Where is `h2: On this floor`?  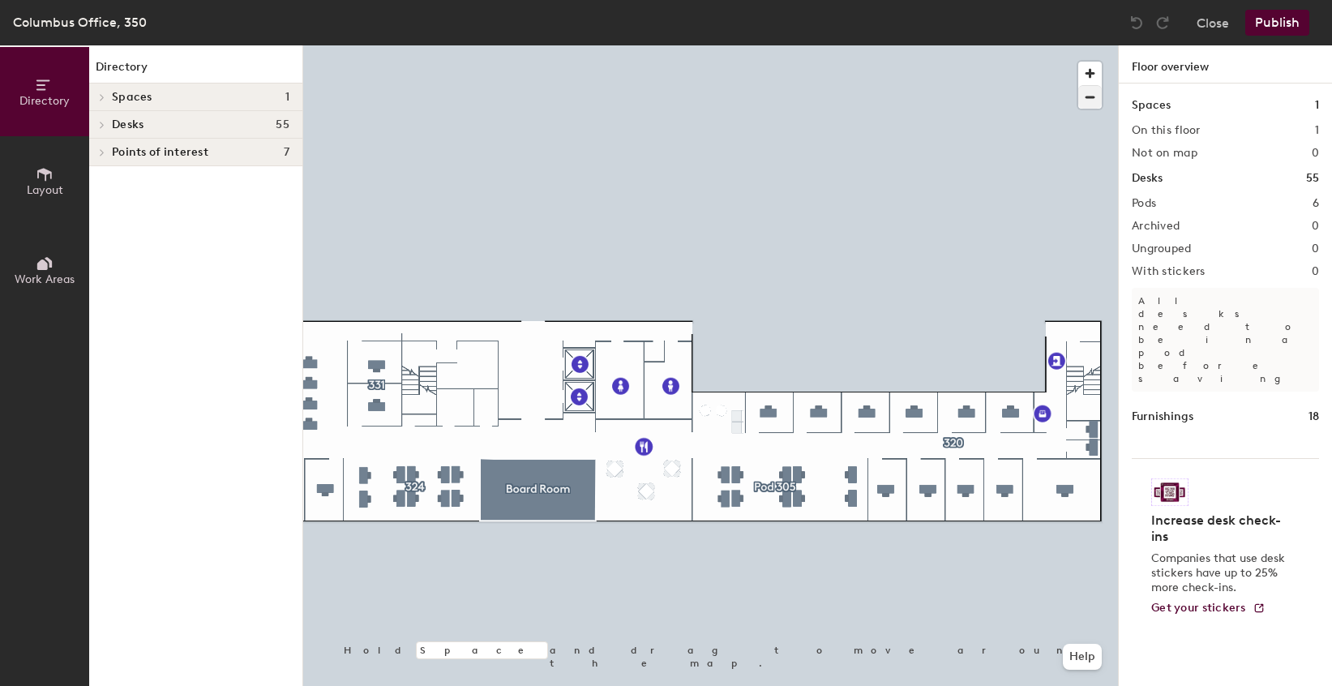 h2: On this floor is located at coordinates (1166, 131).